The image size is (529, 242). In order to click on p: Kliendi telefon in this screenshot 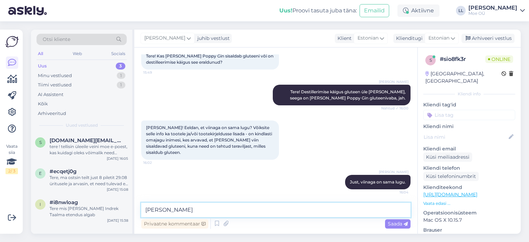, I will do `click(469, 168)`.